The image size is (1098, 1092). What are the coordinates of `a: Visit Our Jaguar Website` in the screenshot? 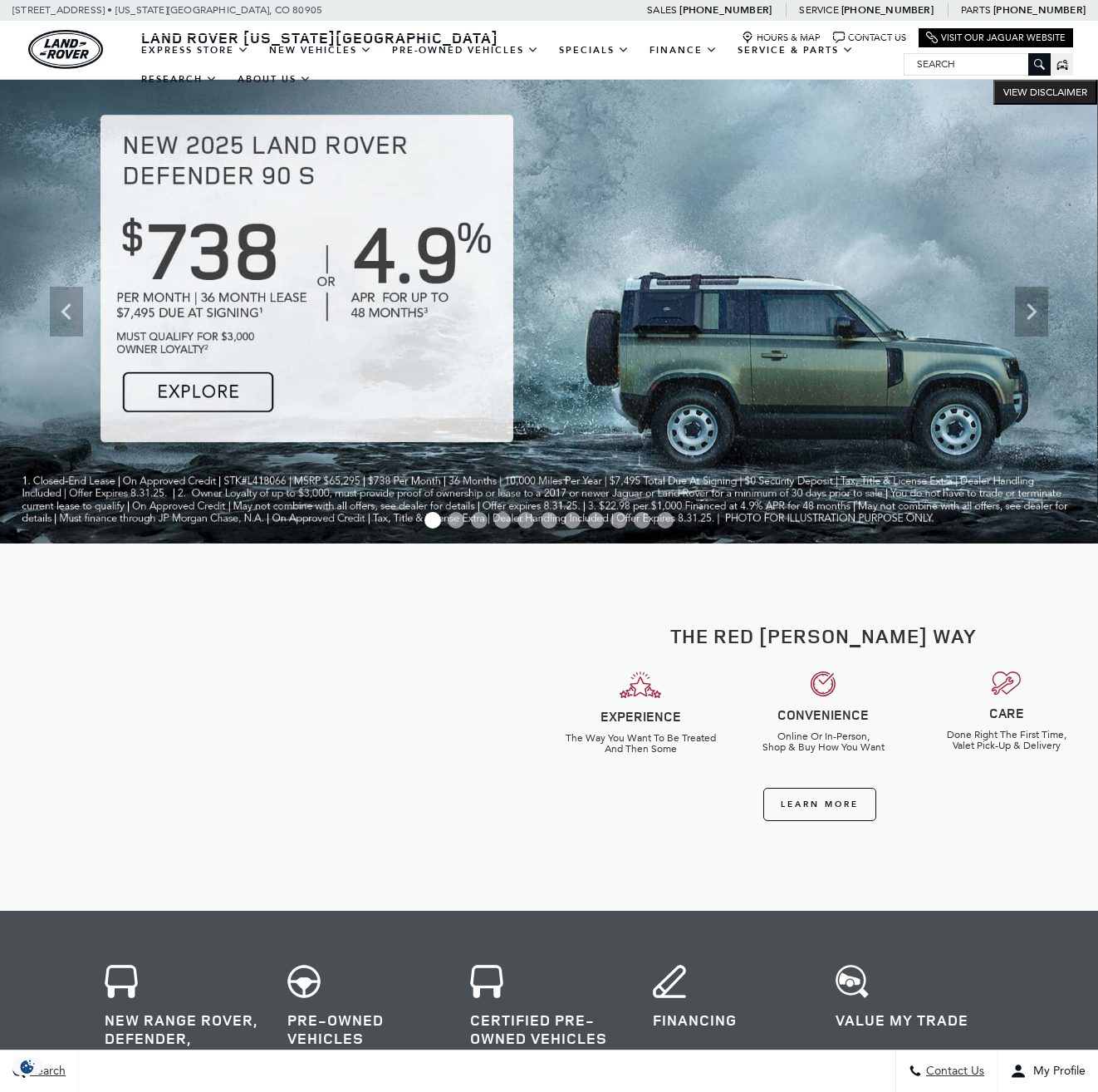 It's located at (996, 37).